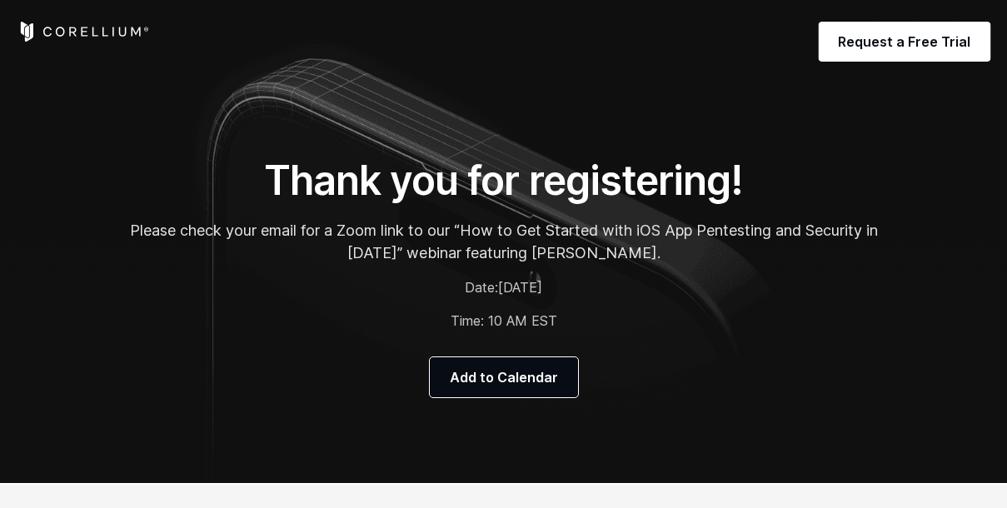 Image resolution: width=1007 pixels, height=508 pixels. I want to click on p: Please check your email for a Zoom link to our “How to Get Started with iOS App Pentesting and Se..., so click(504, 241).